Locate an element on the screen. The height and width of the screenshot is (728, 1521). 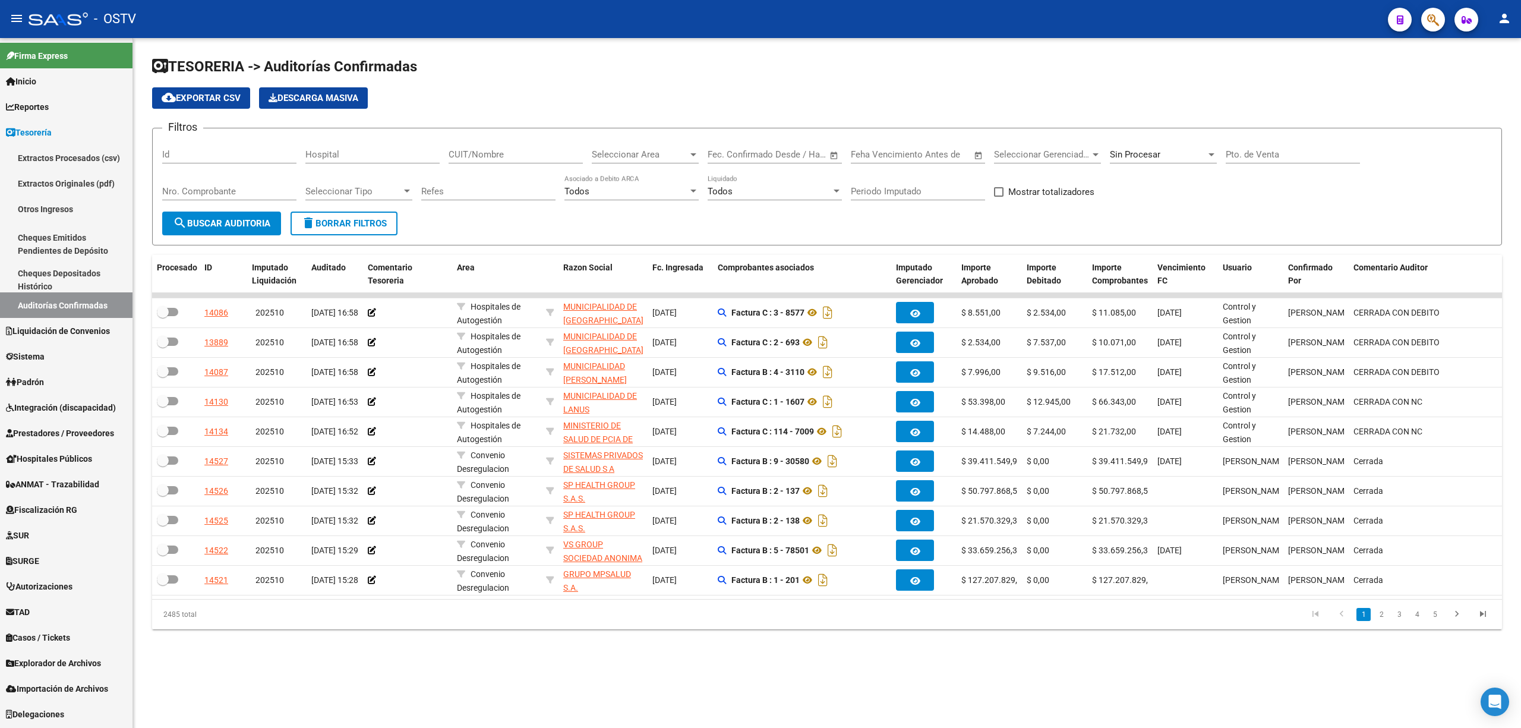
span: MINISTERIO DE SALUD DE PCIA DE BSAS is located at coordinates (598, 439).